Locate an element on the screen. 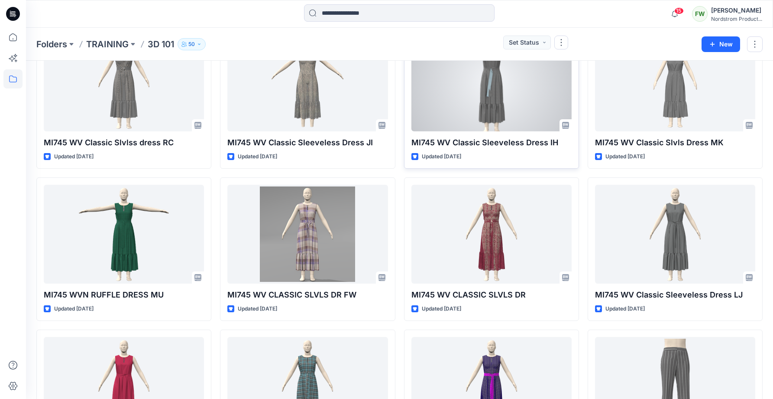  p: Folders is located at coordinates (52, 44).